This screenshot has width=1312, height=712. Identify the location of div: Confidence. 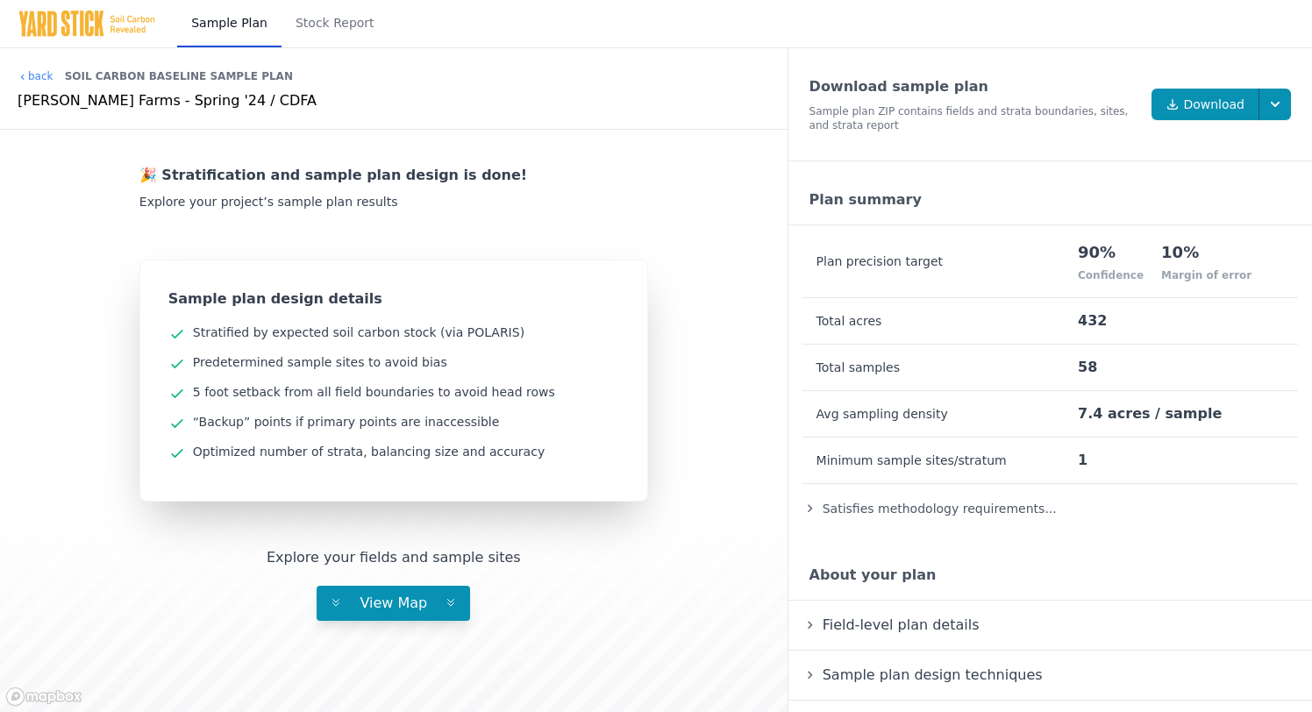
(1110, 275).